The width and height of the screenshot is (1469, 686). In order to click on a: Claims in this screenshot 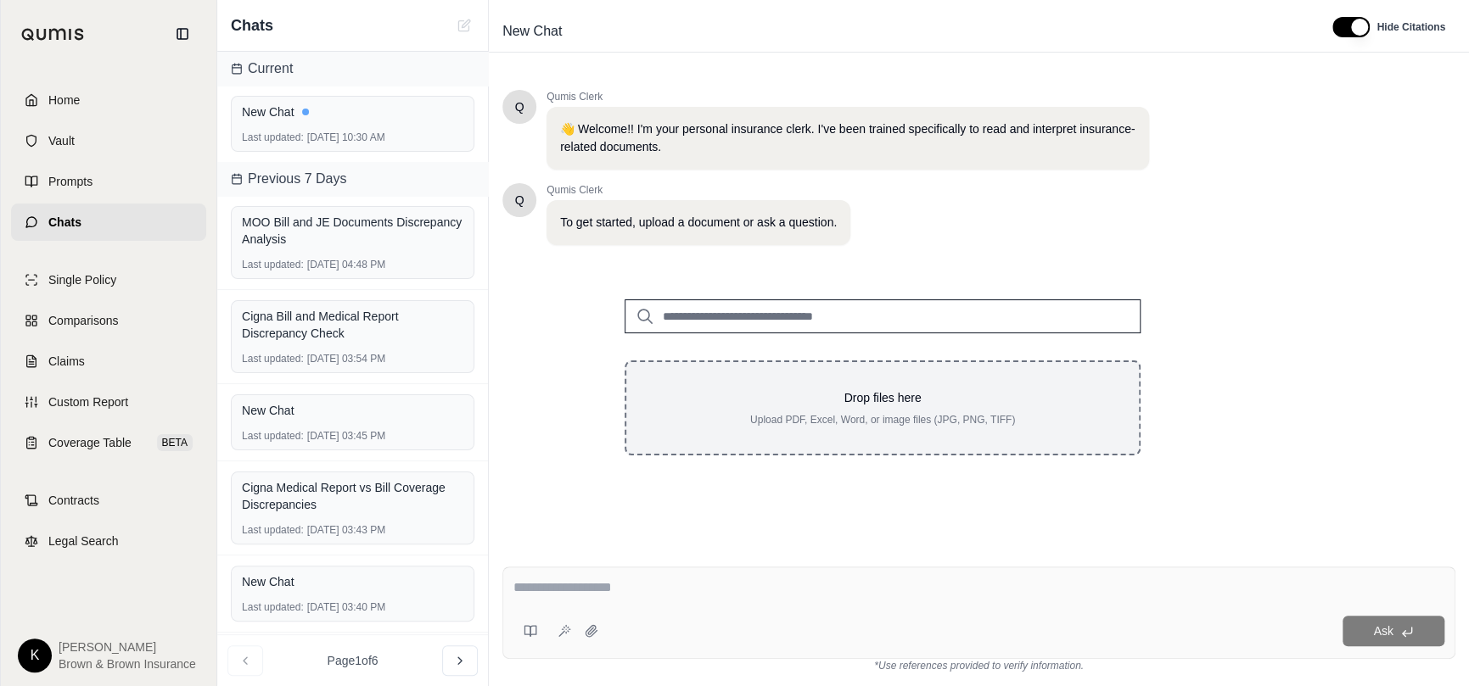, I will do `click(109, 361)`.